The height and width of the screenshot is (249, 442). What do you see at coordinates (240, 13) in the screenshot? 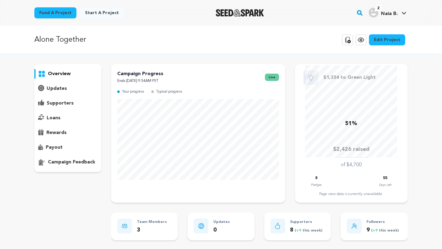
I see `img: Seed&Spark Logo Dark Mode` at bounding box center [240, 13].